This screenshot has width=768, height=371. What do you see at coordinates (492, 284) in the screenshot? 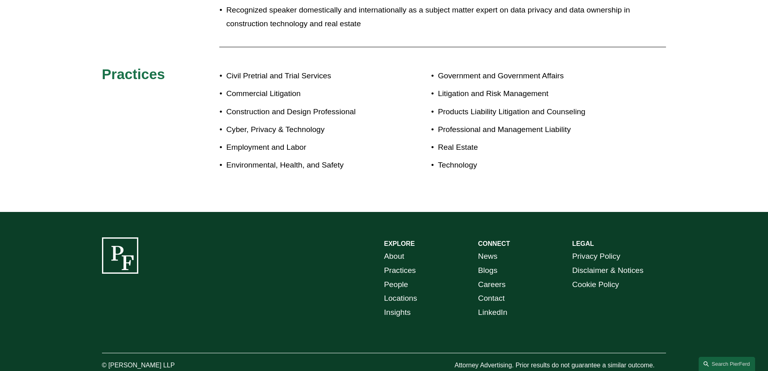
I see `a: Careers` at bounding box center [492, 284].